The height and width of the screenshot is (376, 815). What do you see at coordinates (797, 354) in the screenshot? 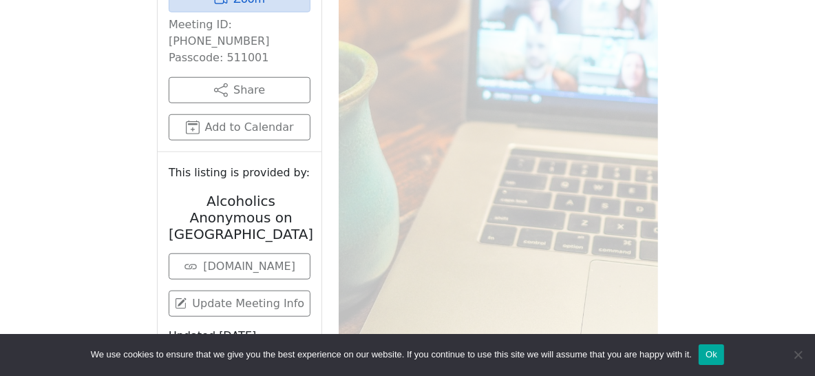
I see `span: No` at bounding box center [797, 354].